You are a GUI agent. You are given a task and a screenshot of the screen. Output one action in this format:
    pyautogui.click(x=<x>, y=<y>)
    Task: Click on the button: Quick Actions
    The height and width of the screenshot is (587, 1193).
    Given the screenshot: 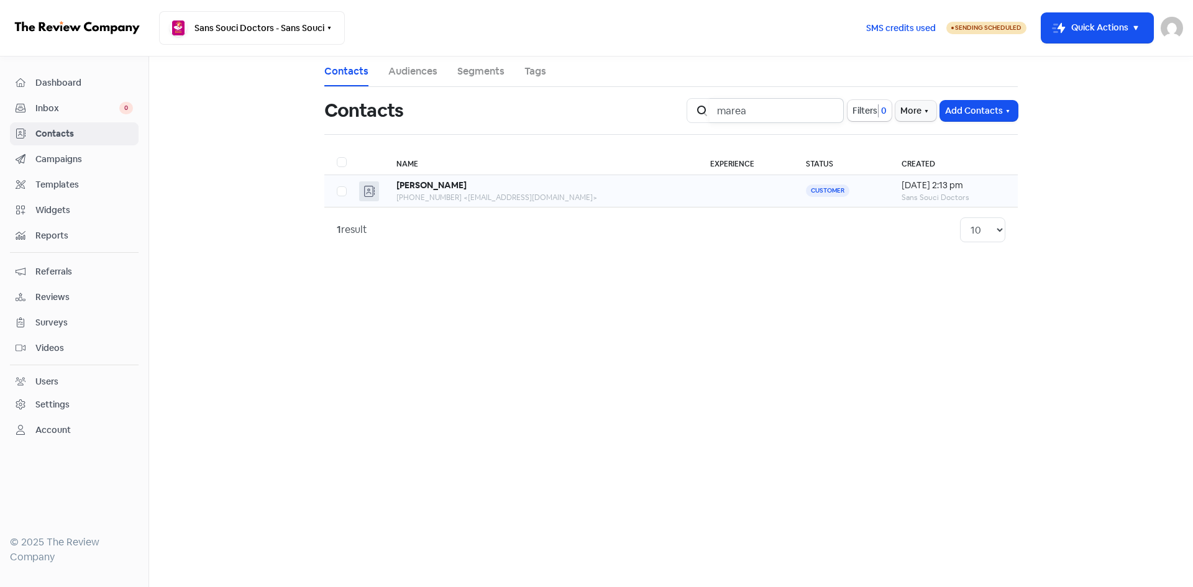 What is the action you would take?
    pyautogui.click(x=1098, y=28)
    